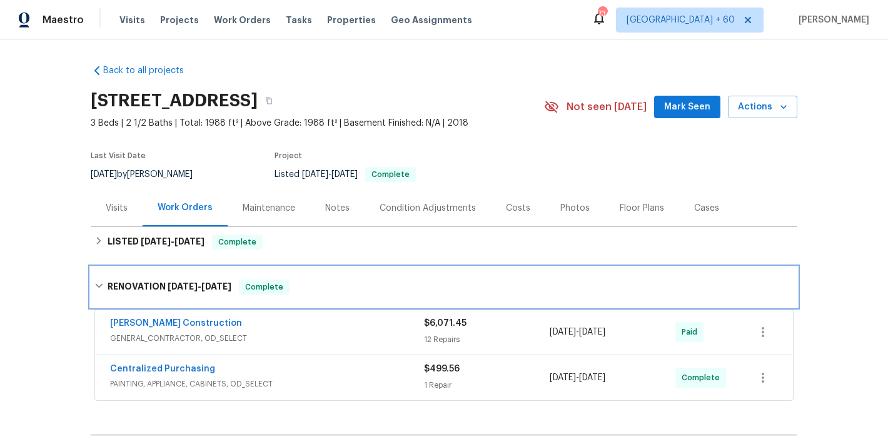  What do you see at coordinates (163, 369) in the screenshot?
I see `a: Centralized Purchasing` at bounding box center [163, 369].